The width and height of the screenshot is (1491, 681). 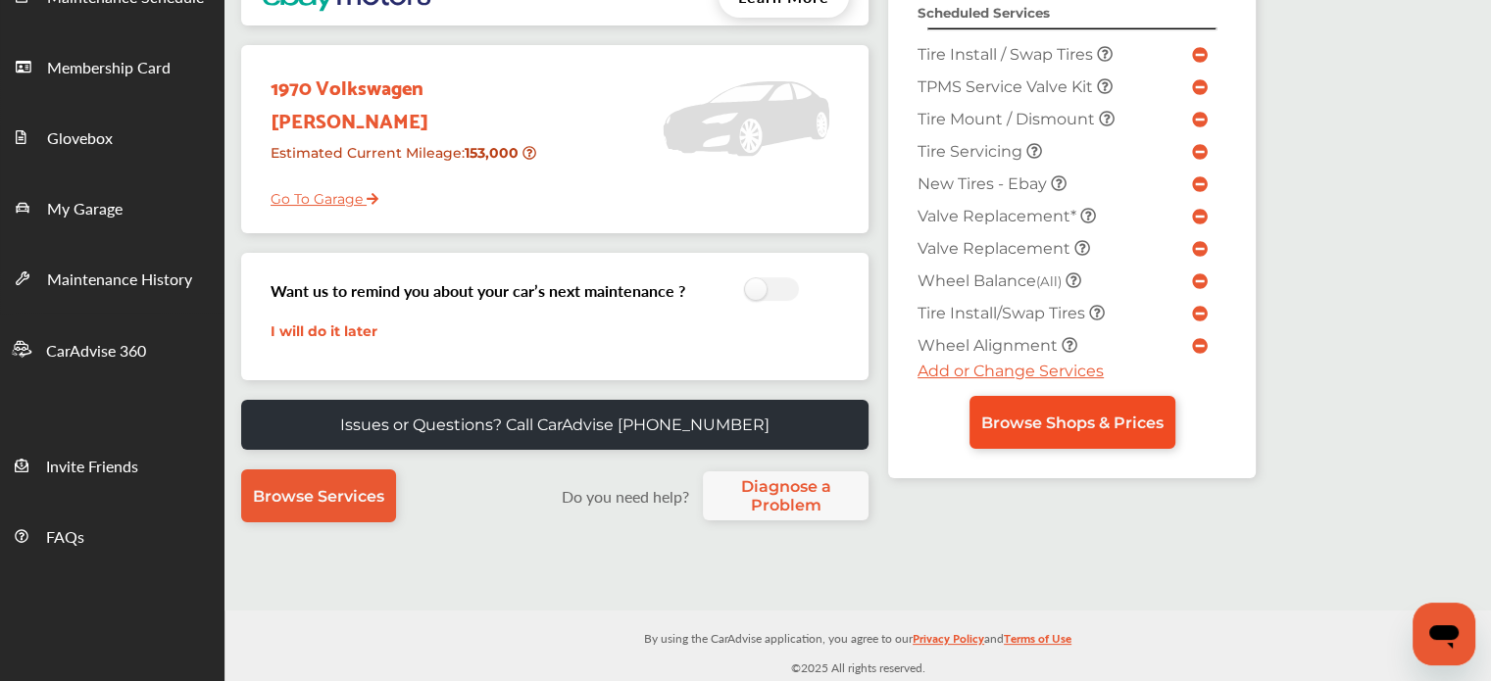 What do you see at coordinates (319, 496) in the screenshot?
I see `span: Browse Services` at bounding box center [319, 496].